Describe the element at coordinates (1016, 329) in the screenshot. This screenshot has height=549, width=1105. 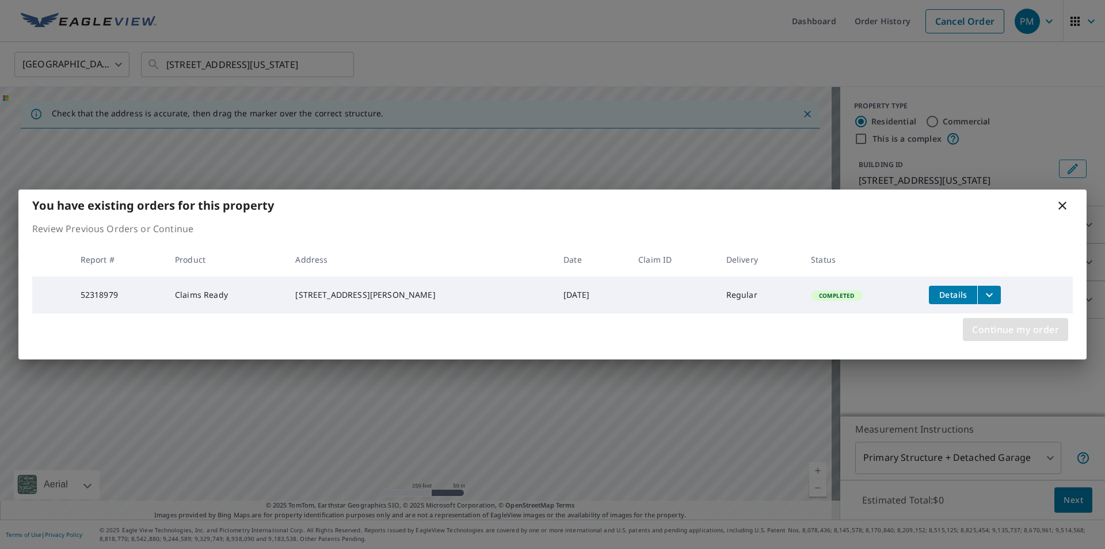
I see `span: Continue my order` at that location.